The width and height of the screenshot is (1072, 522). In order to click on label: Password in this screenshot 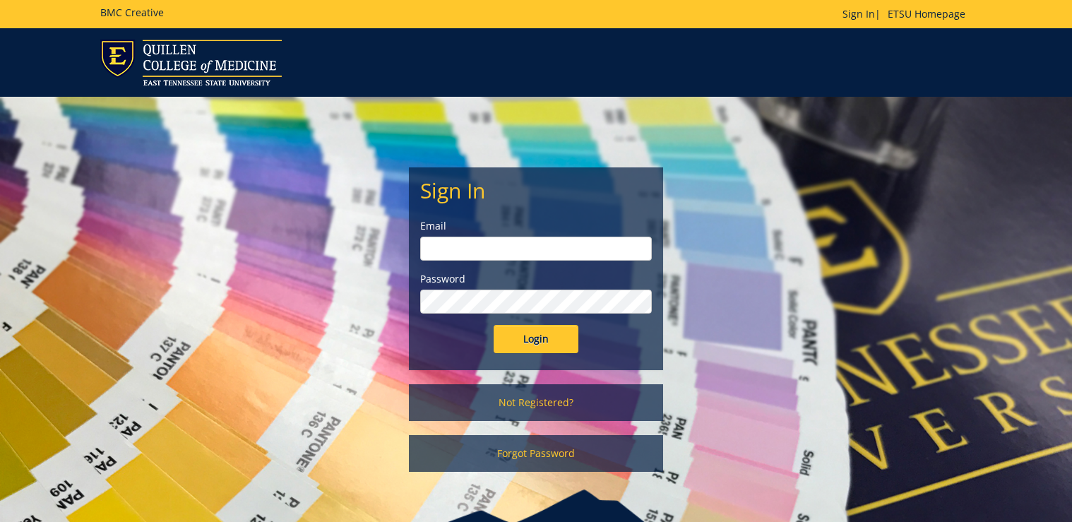, I will do `click(536, 279)`.